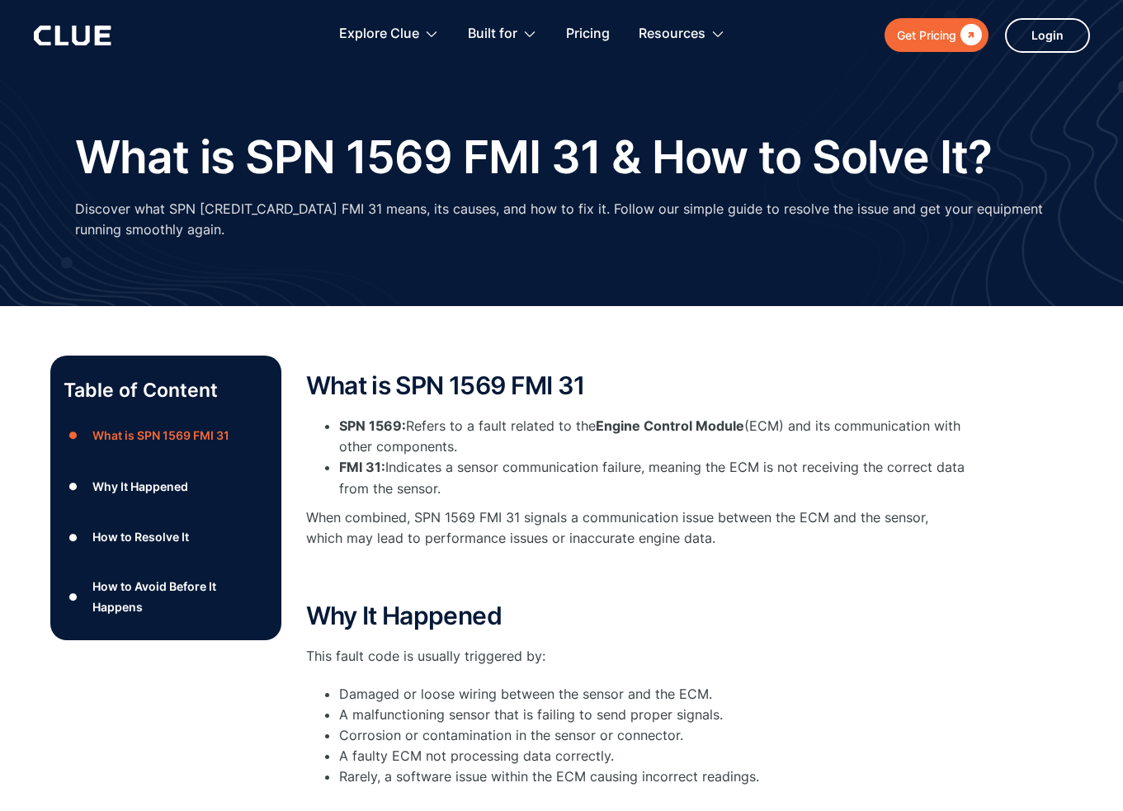 The height and width of the screenshot is (811, 1123). Describe the element at coordinates (927, 35) in the screenshot. I see `div: Get Pricing` at that location.